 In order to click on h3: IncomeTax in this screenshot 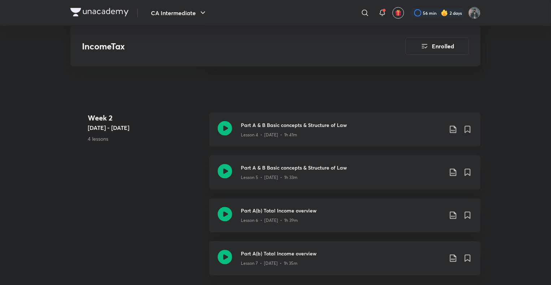, I will do `click(223, 46)`.